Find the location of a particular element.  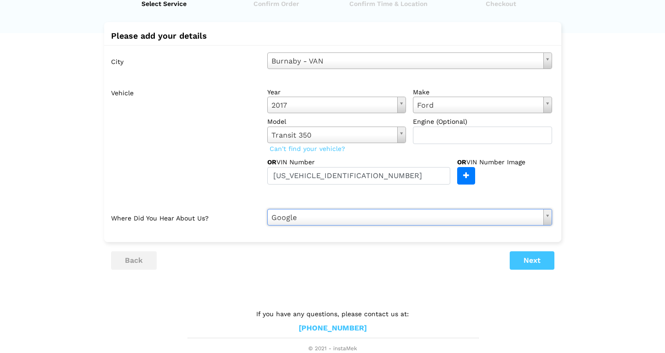

label: Engine (Optional) is located at coordinates (482, 122).